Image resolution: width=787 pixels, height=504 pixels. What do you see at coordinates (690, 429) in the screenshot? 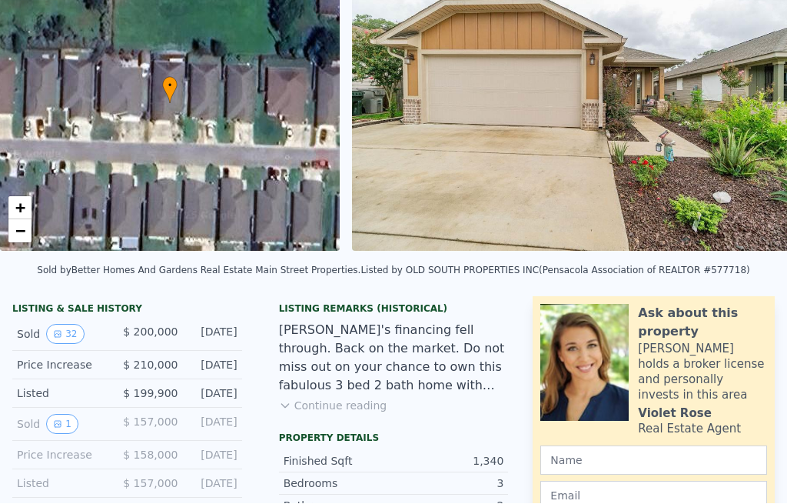
I see `div: Real Estate Agent` at bounding box center [690, 429].